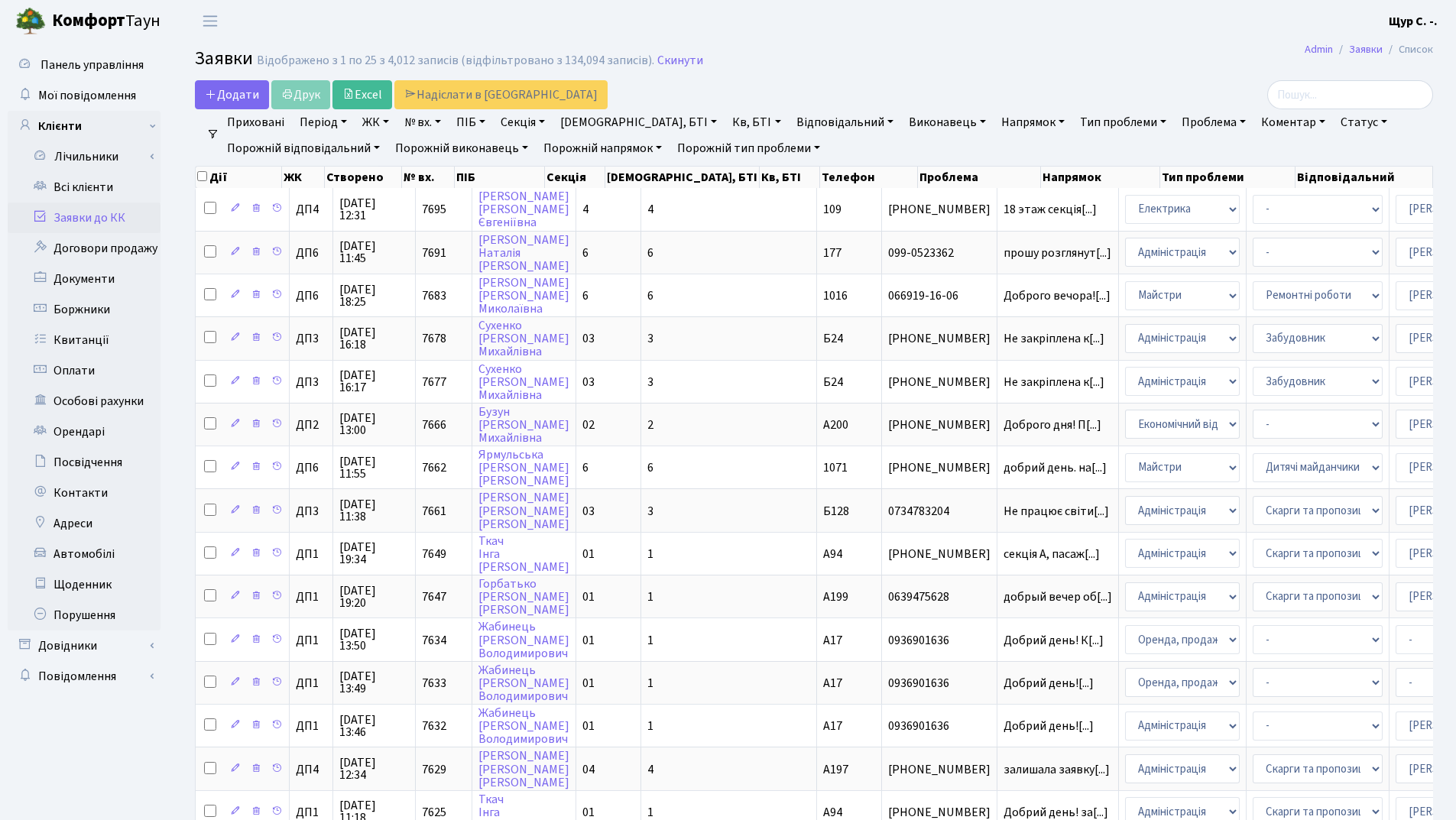 The width and height of the screenshot is (1456, 820). I want to click on div: Відображено з 1 по 25 з 4,012 записів (відфільтровано з 134,094 записів)., so click(456, 61).